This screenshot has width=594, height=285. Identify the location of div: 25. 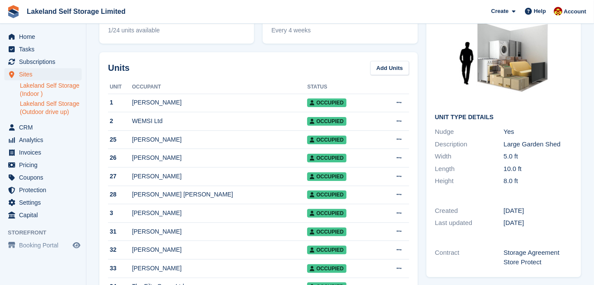
(120, 140).